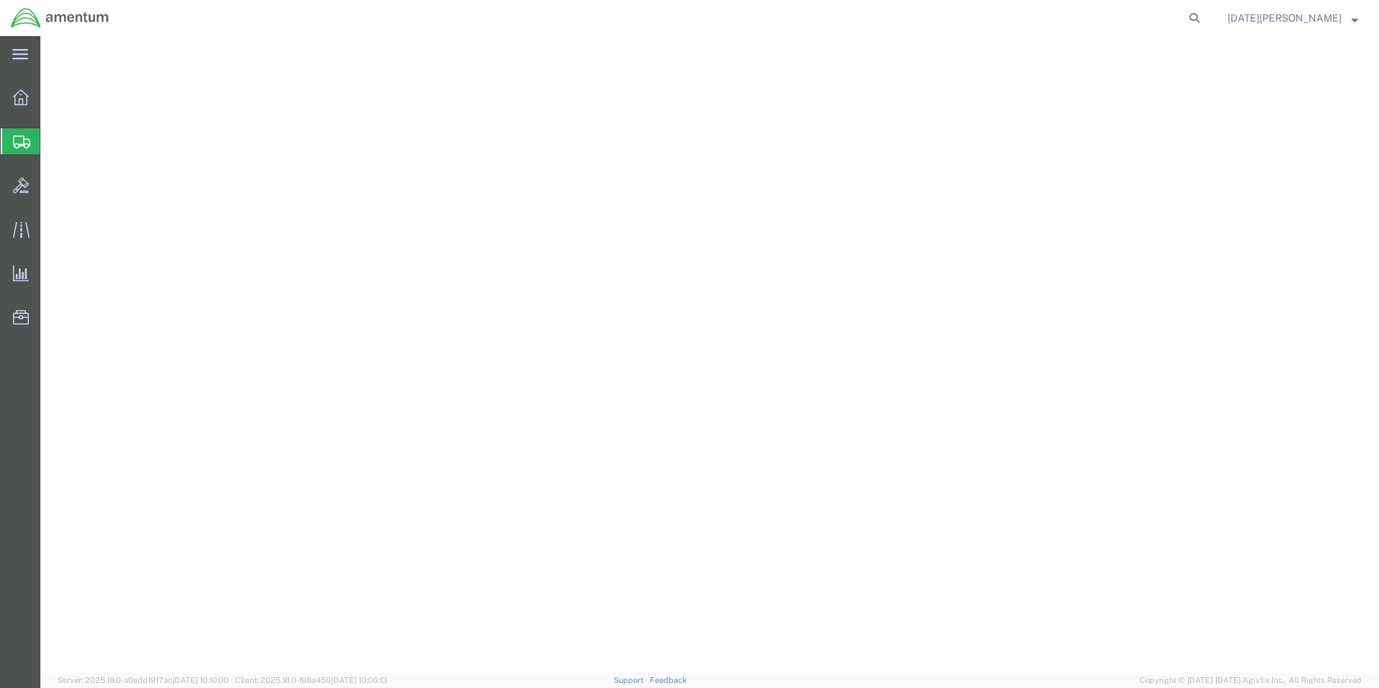  What do you see at coordinates (668, 680) in the screenshot?
I see `a: Feedback` at bounding box center [668, 680].